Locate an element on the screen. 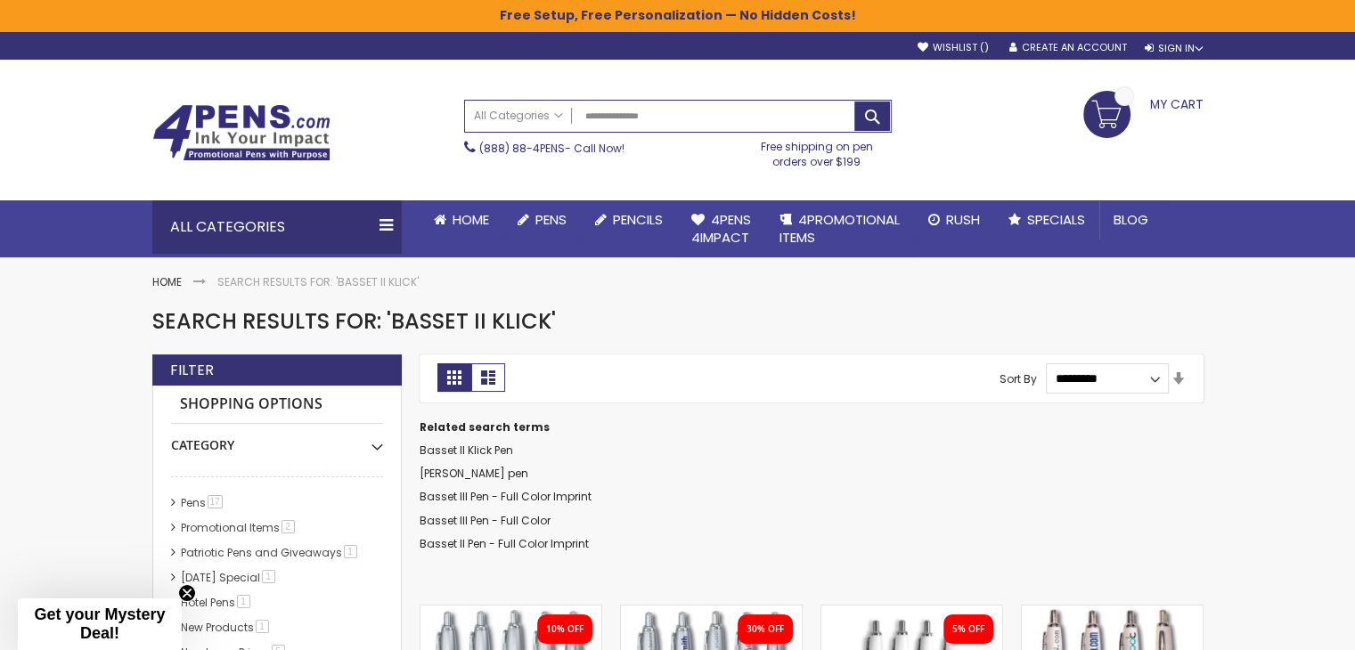 The width and height of the screenshot is (1355, 650). a: (888) 88-4PENS is located at coordinates (522, 148).